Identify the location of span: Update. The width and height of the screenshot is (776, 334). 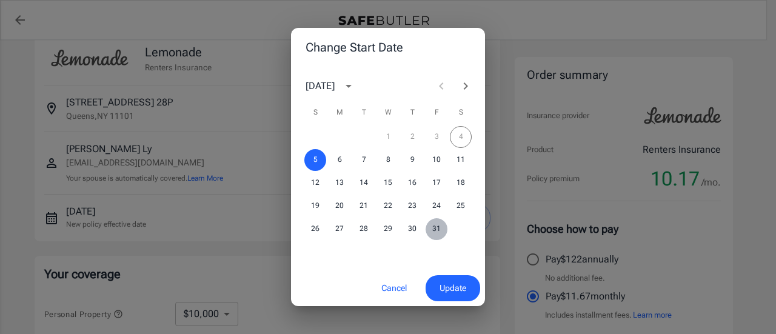
(453, 288).